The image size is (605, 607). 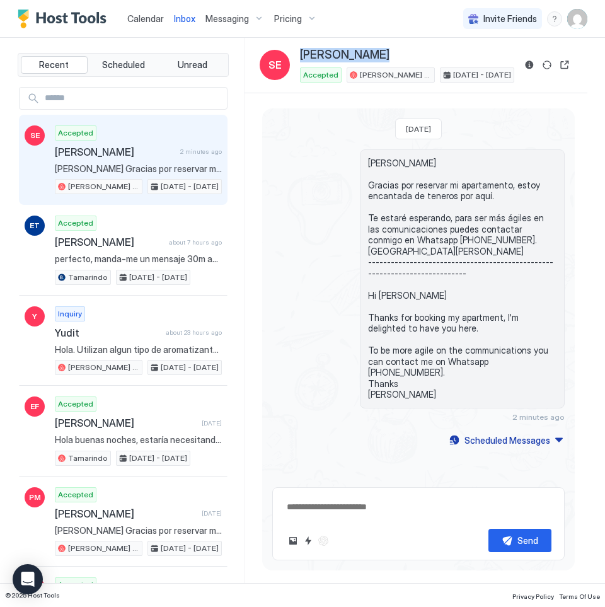 I want to click on span: Calendar, so click(x=146, y=18).